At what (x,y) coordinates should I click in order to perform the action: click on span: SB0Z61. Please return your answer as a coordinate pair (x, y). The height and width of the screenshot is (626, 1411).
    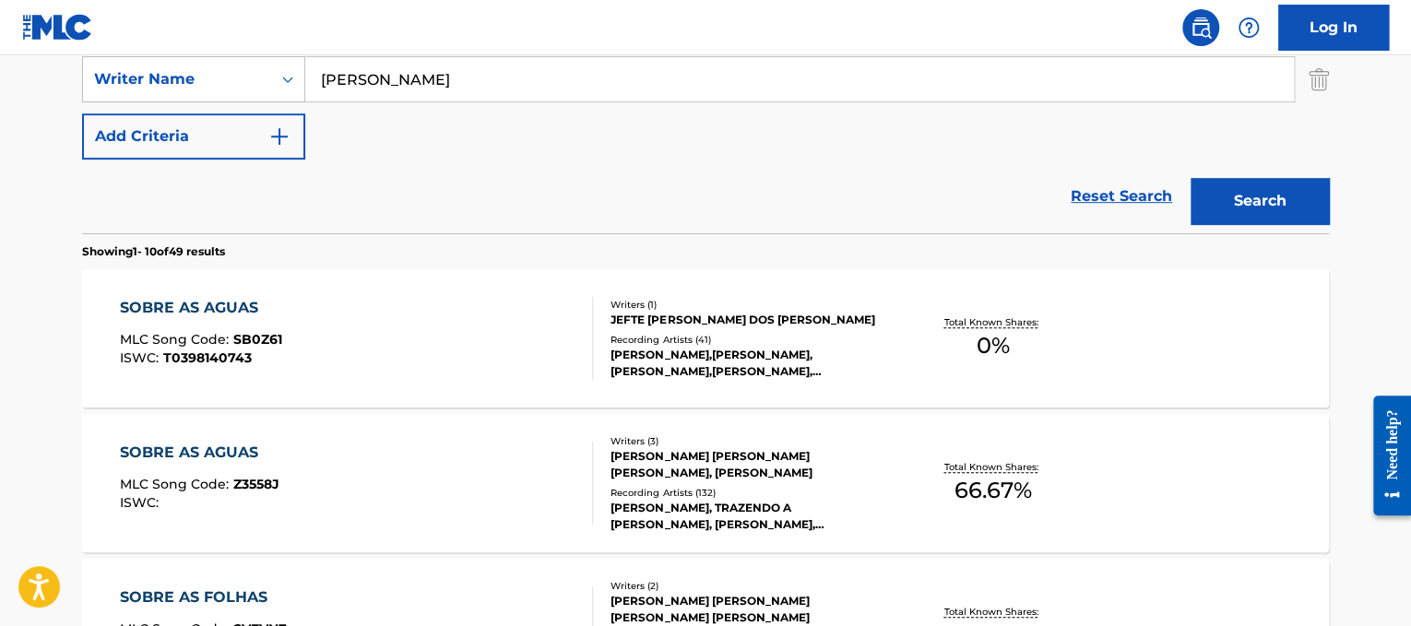
    Looking at the image, I should click on (257, 339).